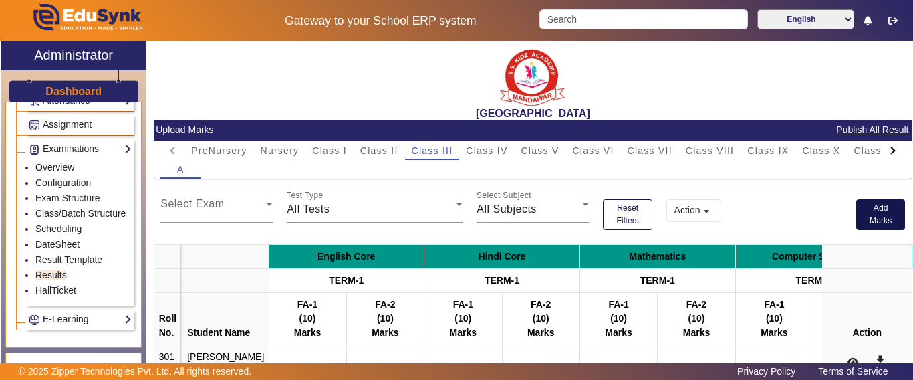  I want to click on a: Terms of Service, so click(853, 371).